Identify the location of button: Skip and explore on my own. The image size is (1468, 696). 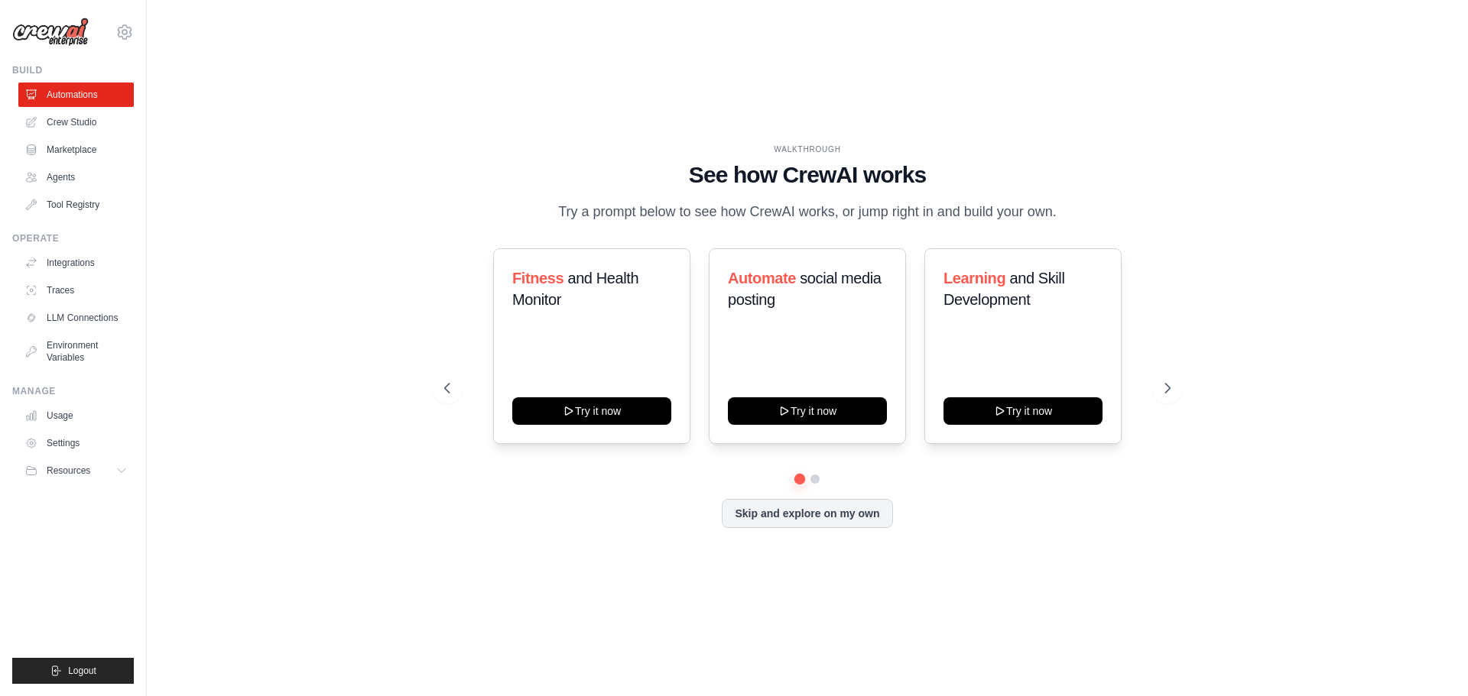
(806, 514).